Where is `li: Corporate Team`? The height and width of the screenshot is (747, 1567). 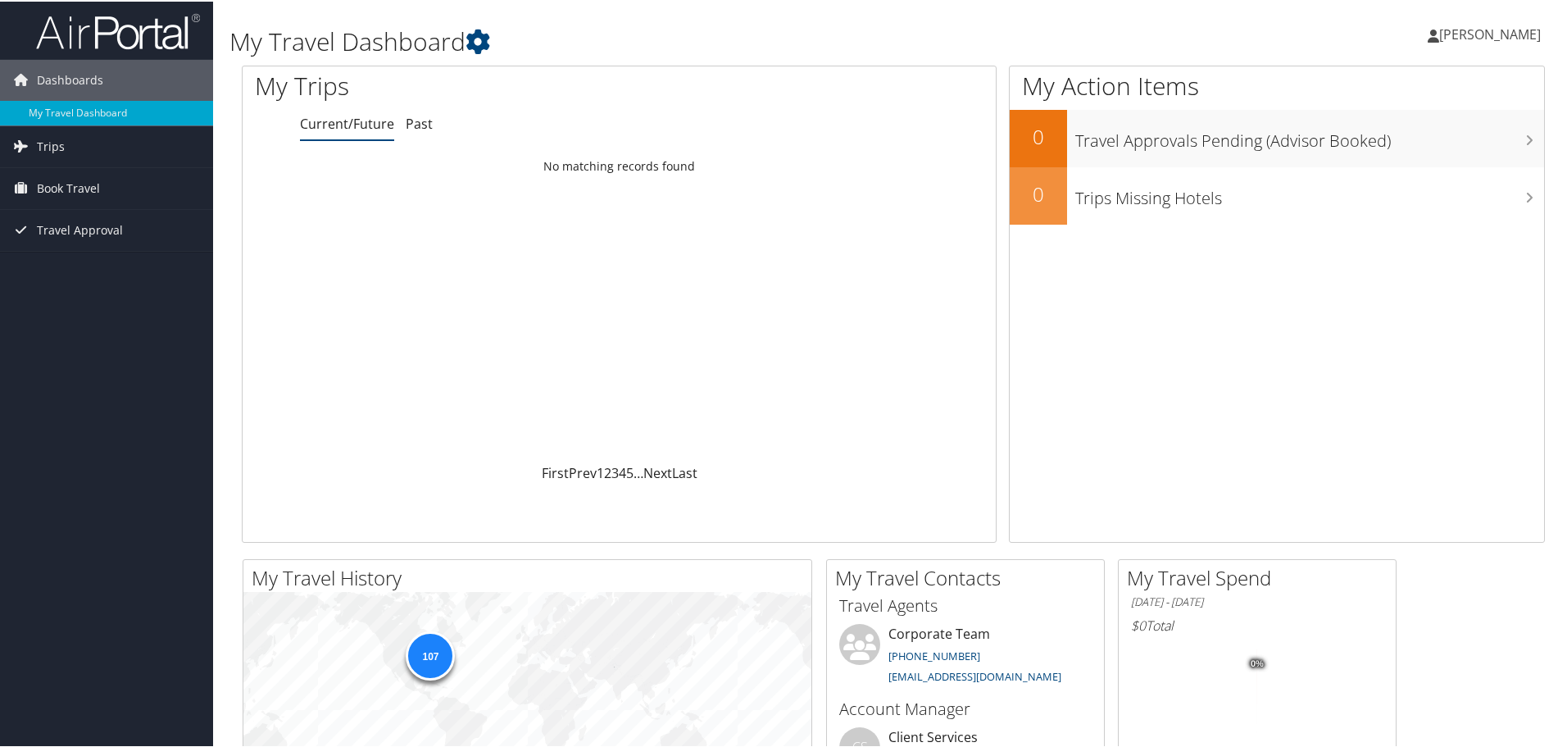 li: Corporate Team is located at coordinates (965, 656).